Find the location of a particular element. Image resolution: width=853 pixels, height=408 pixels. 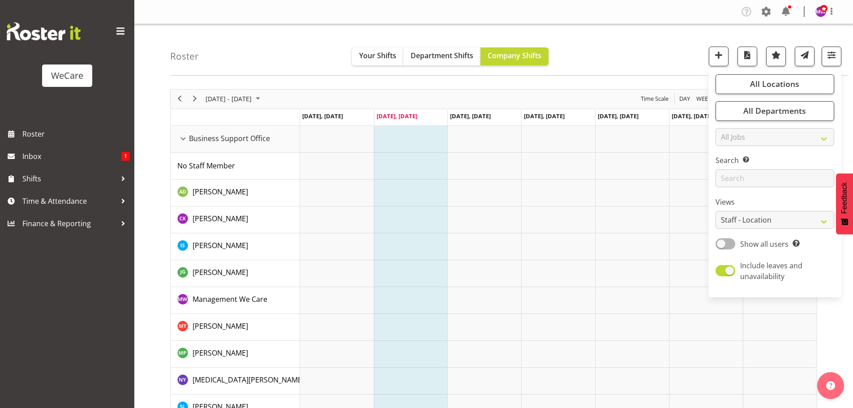

div: WeCare is located at coordinates (67, 76).